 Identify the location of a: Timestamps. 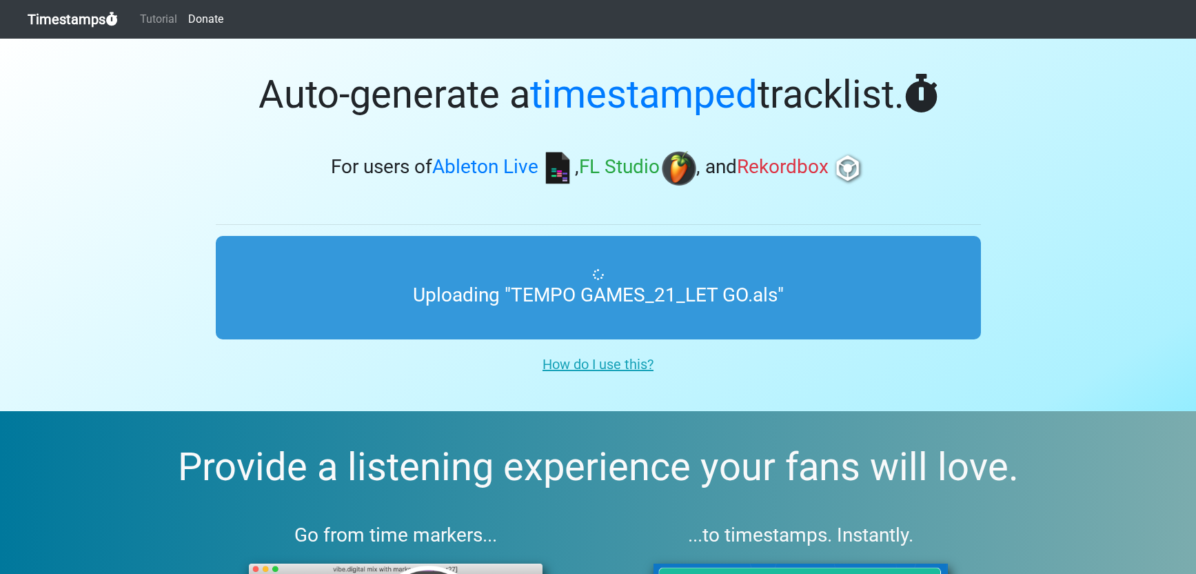
(72, 19).